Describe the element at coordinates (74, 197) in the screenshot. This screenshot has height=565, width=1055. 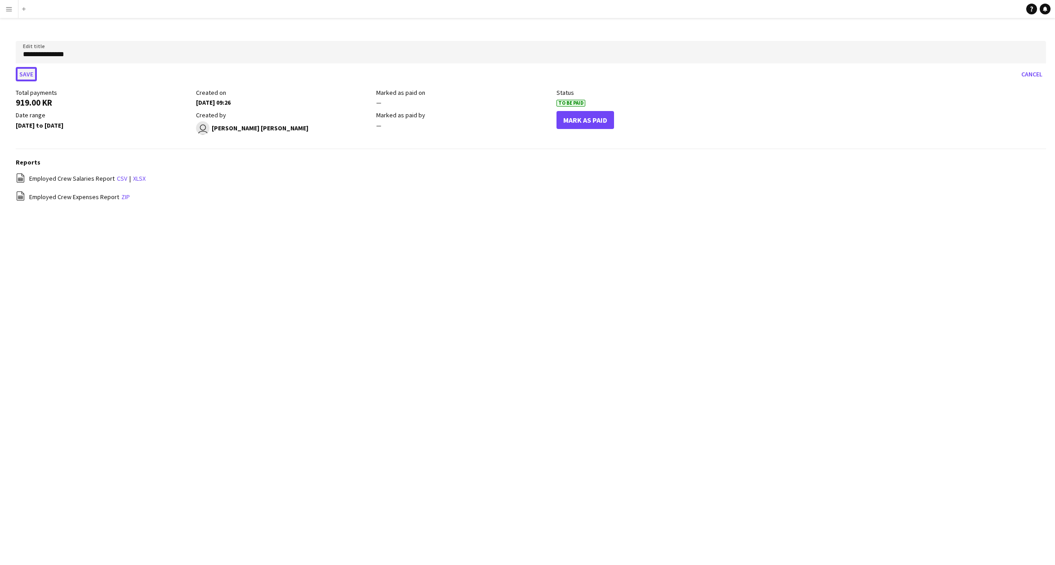
I see `span: Employed Crew Expenses Report` at that location.